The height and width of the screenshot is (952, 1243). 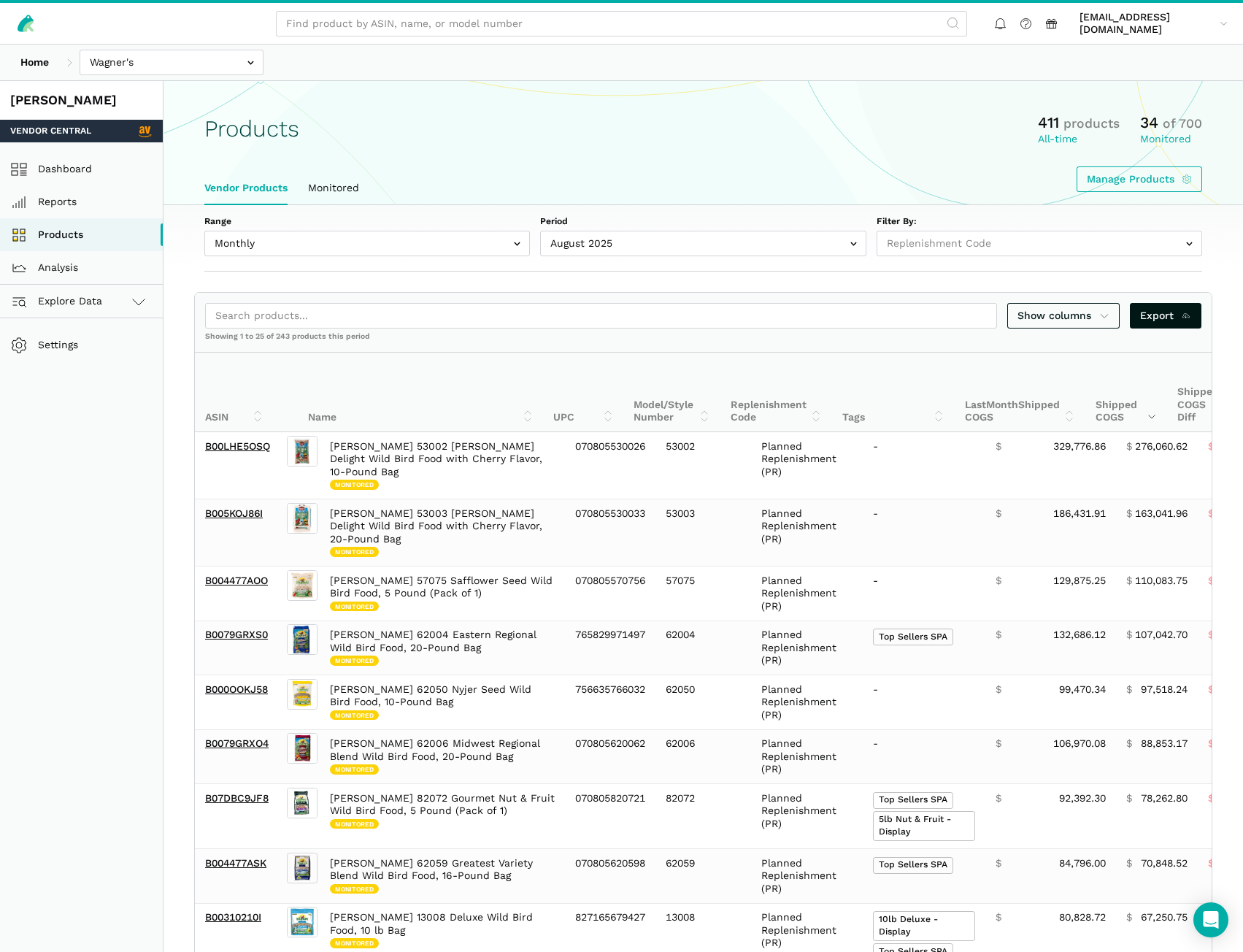 What do you see at coordinates (672, 392) in the screenshot?
I see `th: Model/Style Number: activate to sort column ascending` at bounding box center [672, 392].